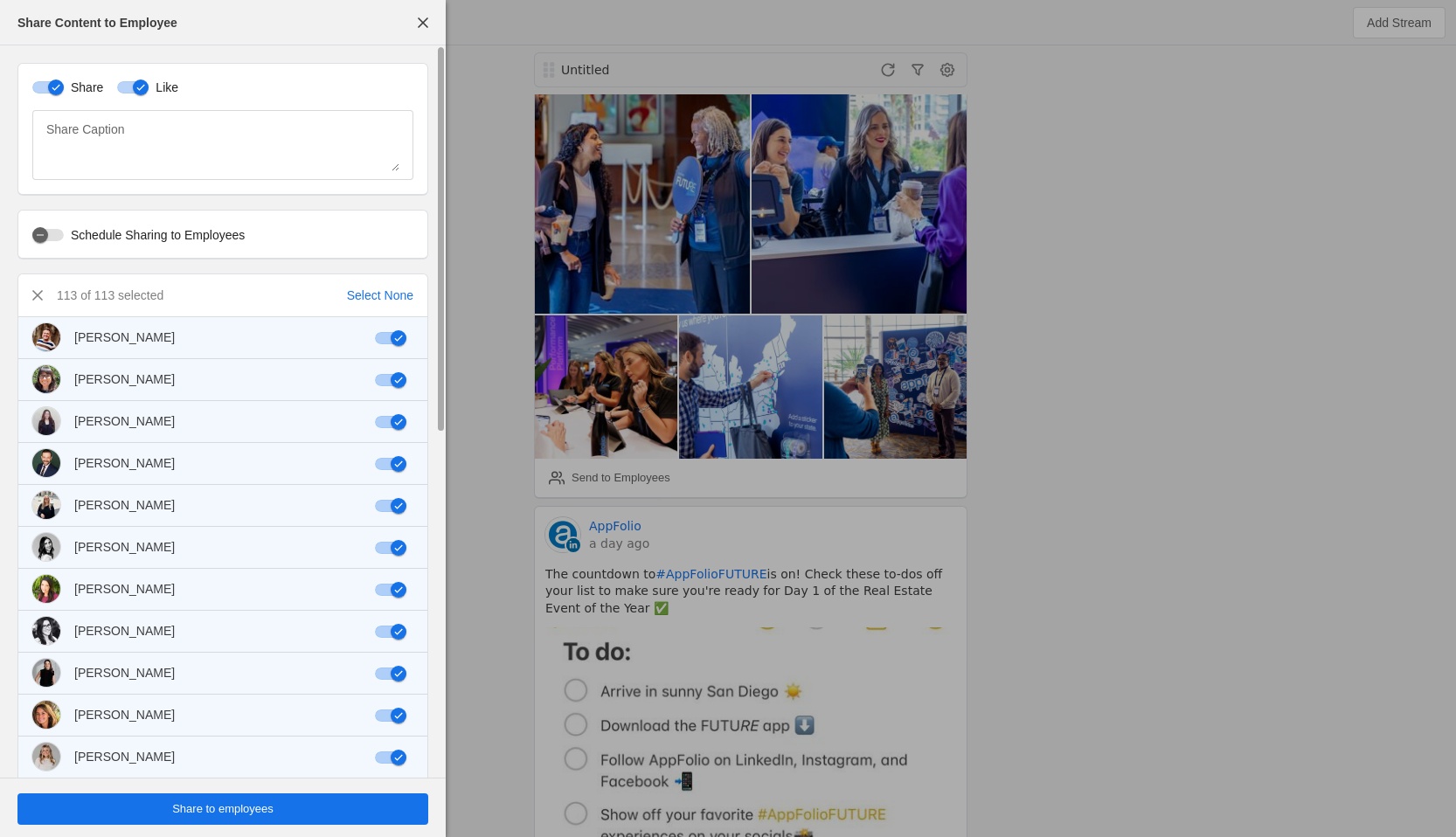 The width and height of the screenshot is (1456, 837). What do you see at coordinates (97, 23) in the screenshot?
I see `div: Share Content to Employee` at bounding box center [97, 23].